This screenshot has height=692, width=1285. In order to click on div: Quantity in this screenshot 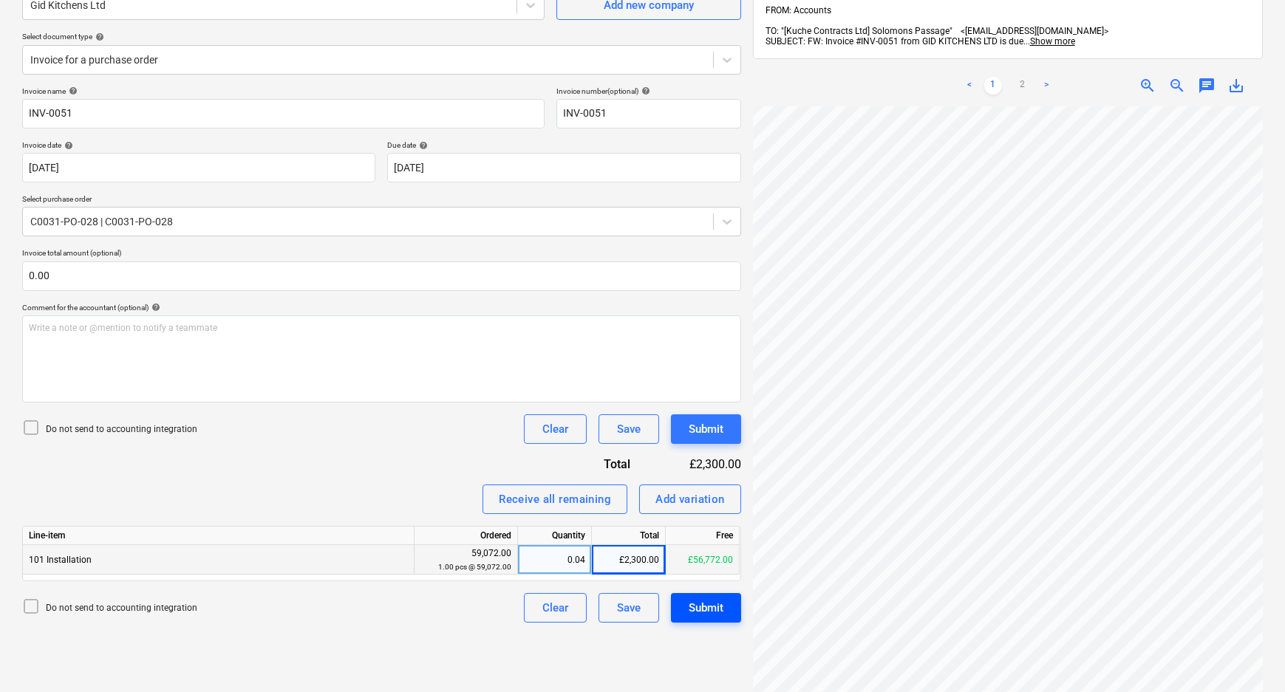, I will do `click(555, 536)`.